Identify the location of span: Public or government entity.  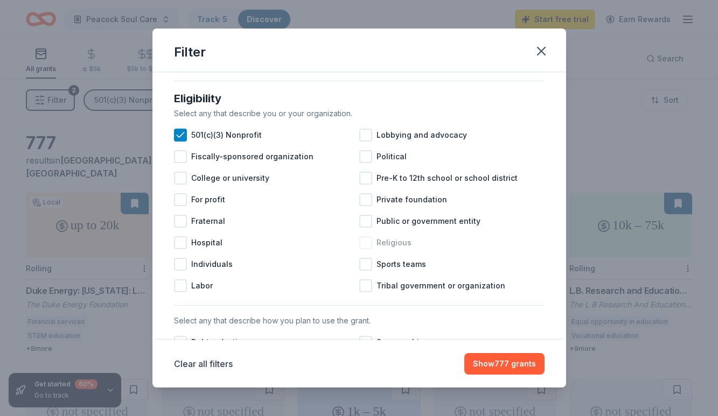
(428, 221).